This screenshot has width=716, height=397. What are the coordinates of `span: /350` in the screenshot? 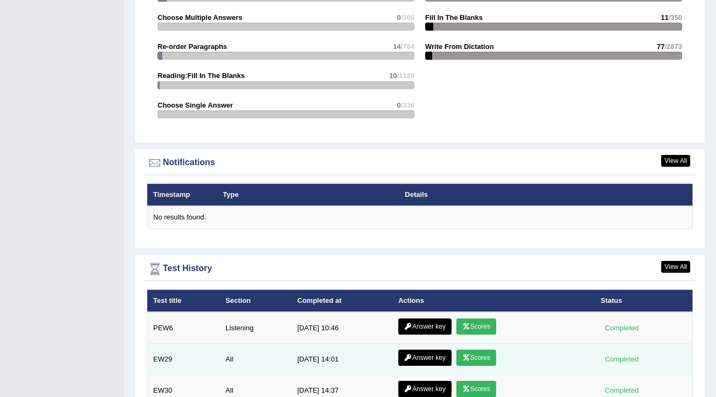 It's located at (675, 17).